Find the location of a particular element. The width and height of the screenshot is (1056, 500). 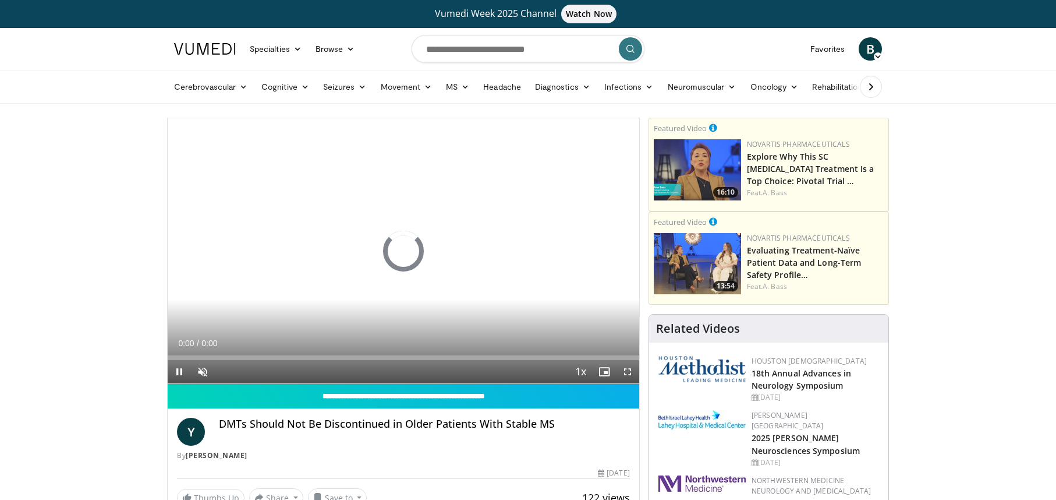

a: B is located at coordinates (870, 49).